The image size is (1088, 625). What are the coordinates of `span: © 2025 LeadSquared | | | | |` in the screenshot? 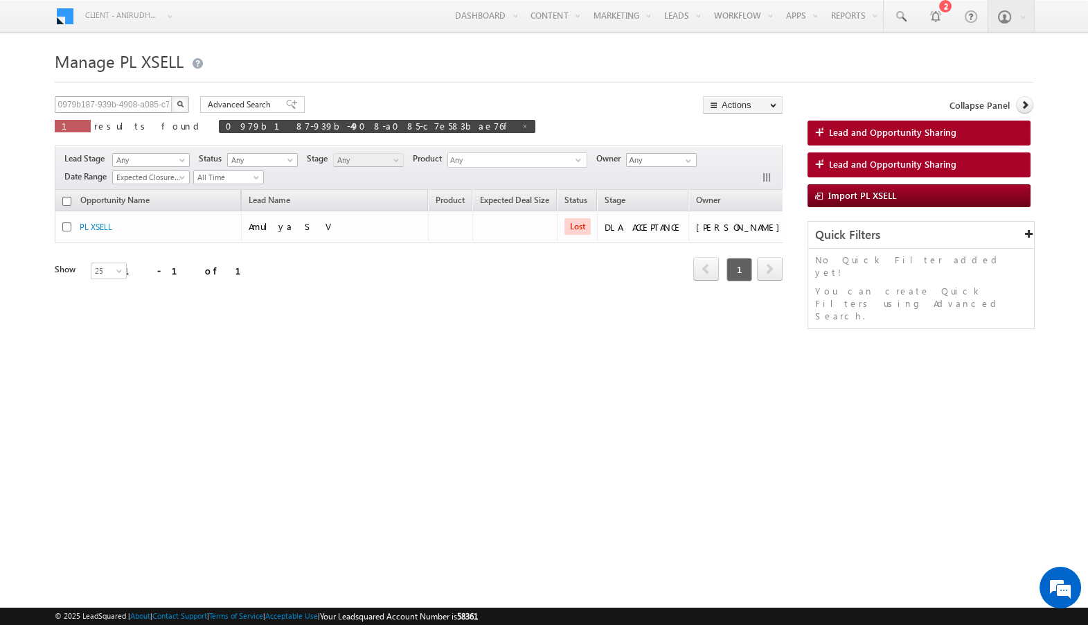 It's located at (266, 616).